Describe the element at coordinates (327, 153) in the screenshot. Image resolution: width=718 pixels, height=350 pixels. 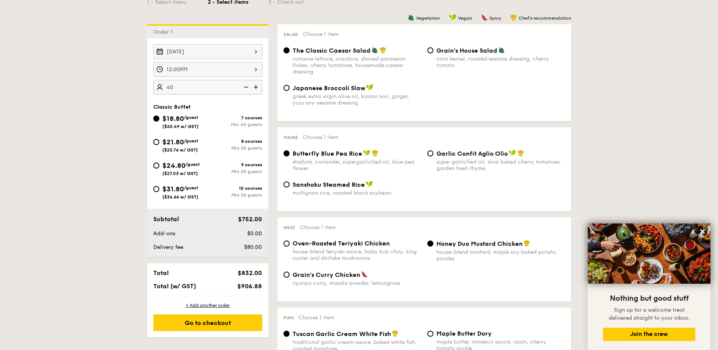
I see `span: Butterfly Blue Pea Rice` at that location.